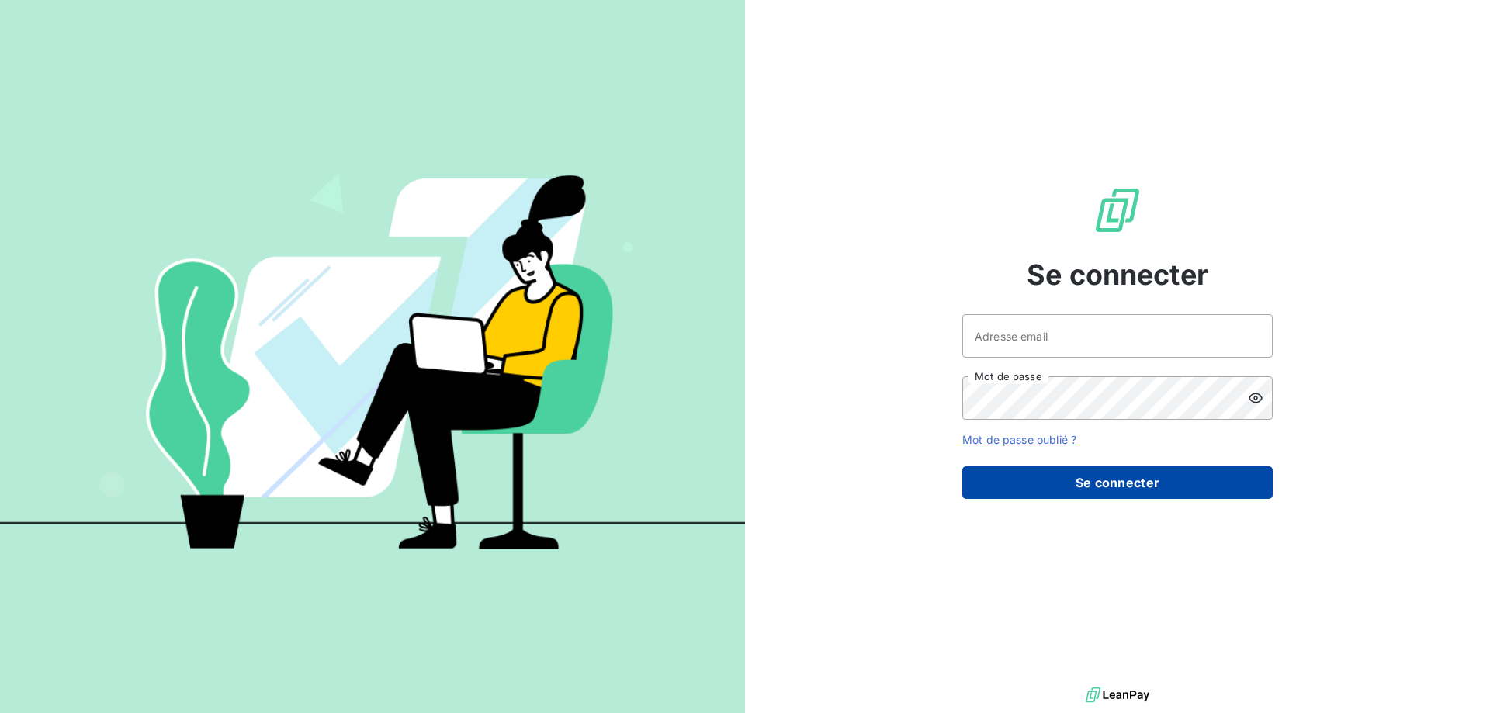 The image size is (1490, 713). What do you see at coordinates (1117, 483) in the screenshot?
I see `button: Se connecter` at bounding box center [1117, 483].